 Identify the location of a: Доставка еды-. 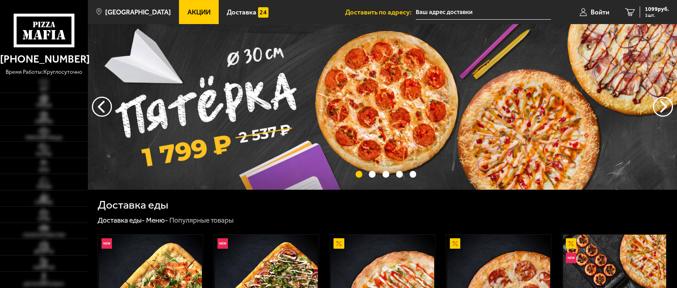
(121, 220).